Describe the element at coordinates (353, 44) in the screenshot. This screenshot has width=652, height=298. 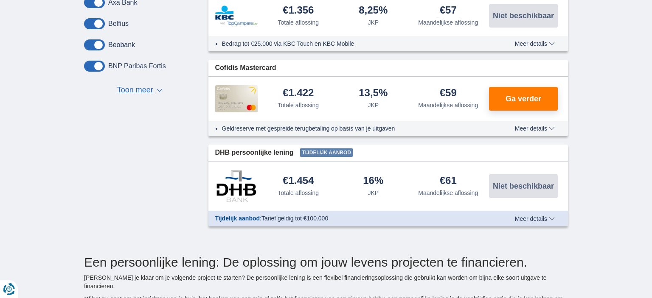
I see `li: Bedrag tot €25.000 via KBC Touch en KBC Mobile` at that location.